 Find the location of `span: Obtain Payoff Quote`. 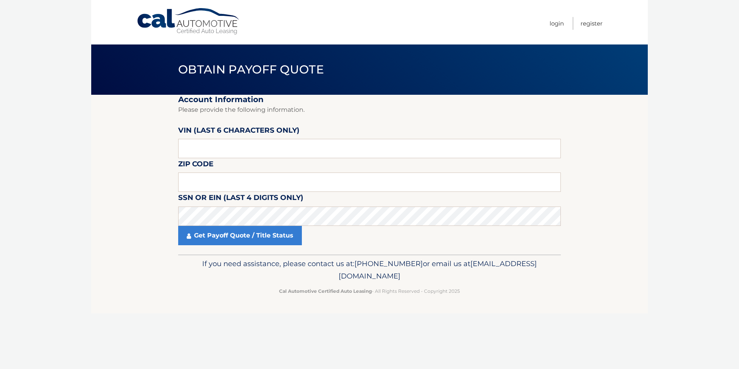

span: Obtain Payoff Quote is located at coordinates (251, 69).